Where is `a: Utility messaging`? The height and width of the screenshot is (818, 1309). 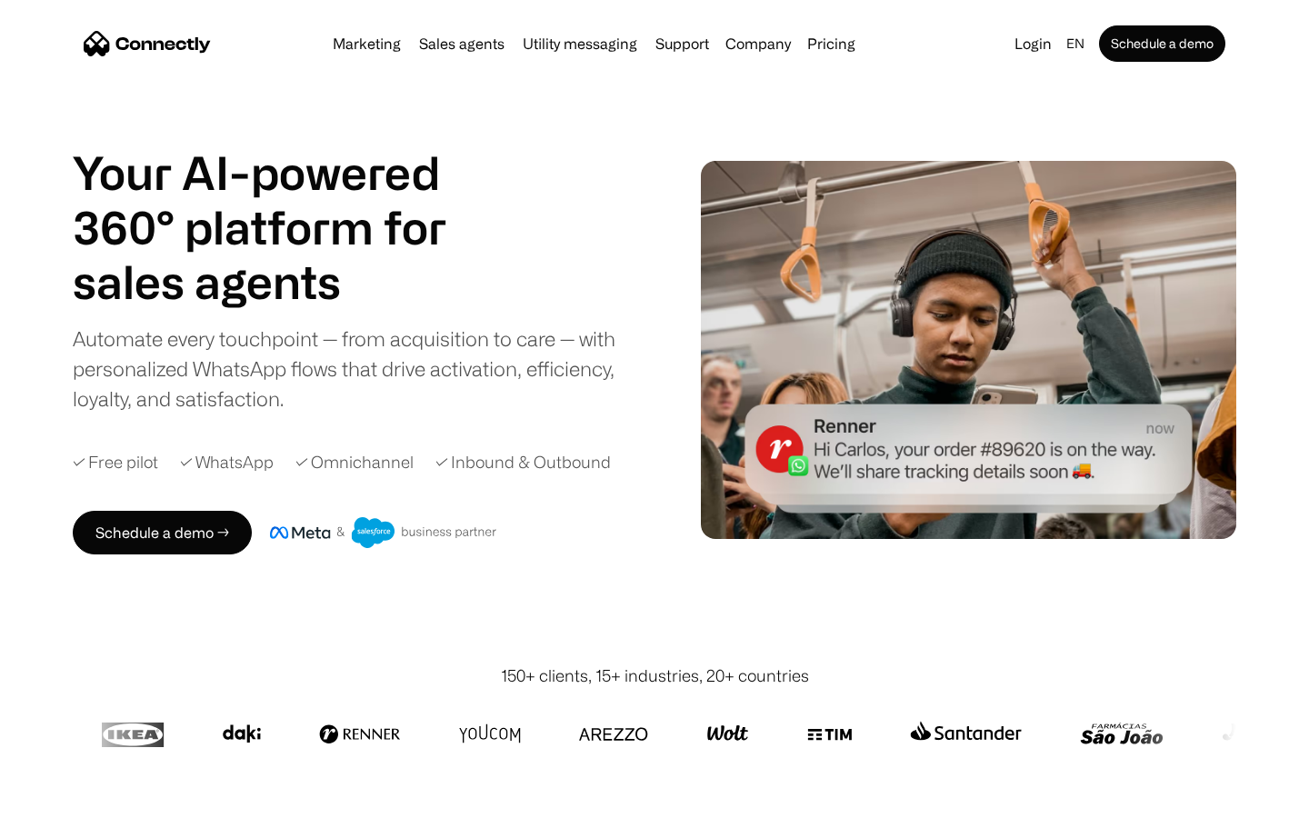 a: Utility messaging is located at coordinates (580, 44).